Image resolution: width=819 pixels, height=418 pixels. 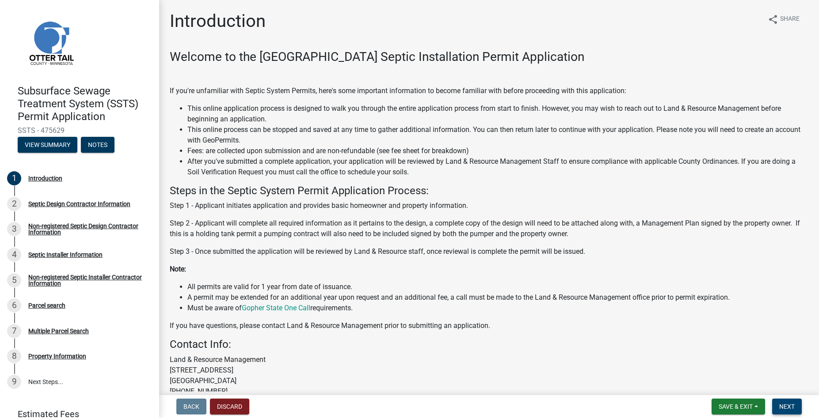 What do you see at coordinates (14, 357) in the screenshot?
I see `div: 8` at bounding box center [14, 357].